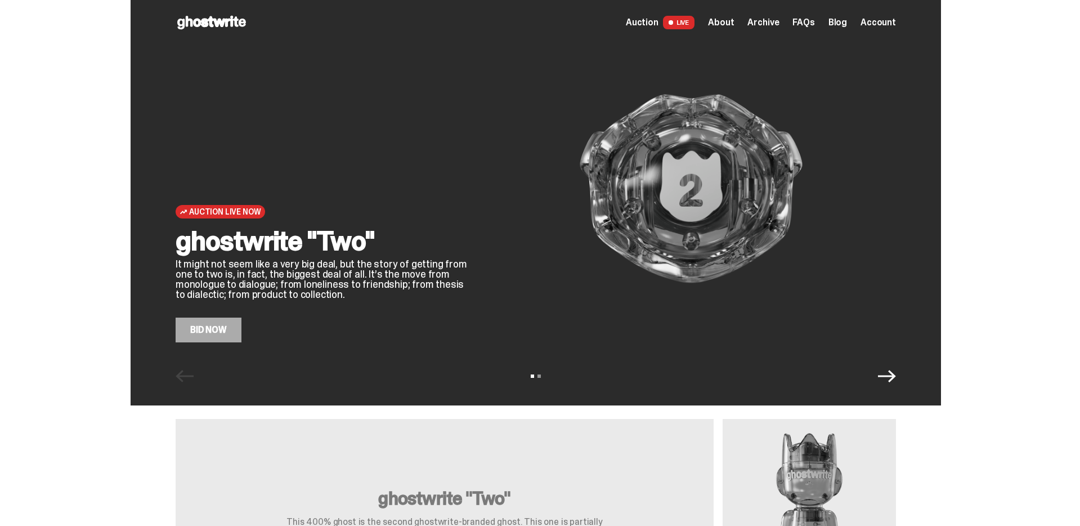 The image size is (1080, 526). What do you see at coordinates (642, 23) in the screenshot?
I see `span: Auction` at bounding box center [642, 23].